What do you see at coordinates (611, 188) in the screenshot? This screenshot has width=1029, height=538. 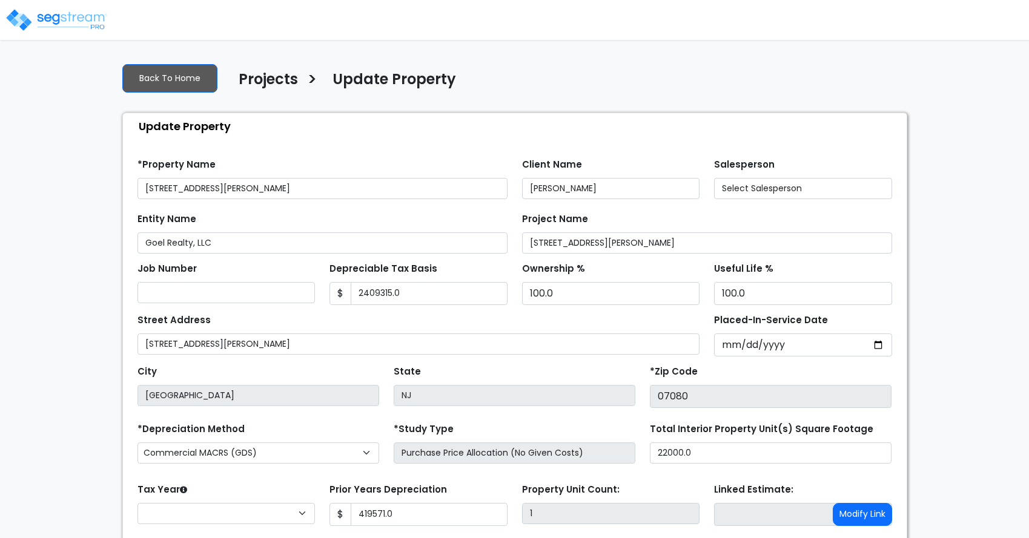 I see `input: Client Name` at bounding box center [611, 188].